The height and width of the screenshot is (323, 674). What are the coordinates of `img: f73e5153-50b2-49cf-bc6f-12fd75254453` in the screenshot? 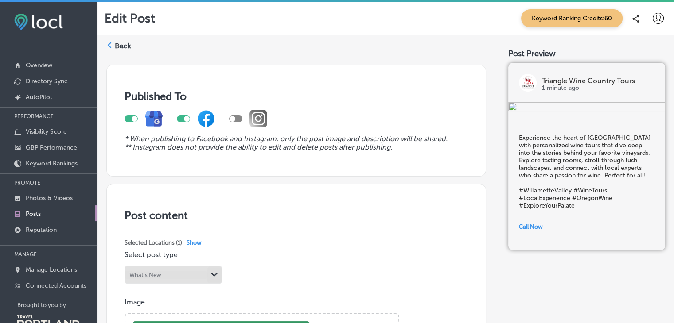 It's located at (587, 108).